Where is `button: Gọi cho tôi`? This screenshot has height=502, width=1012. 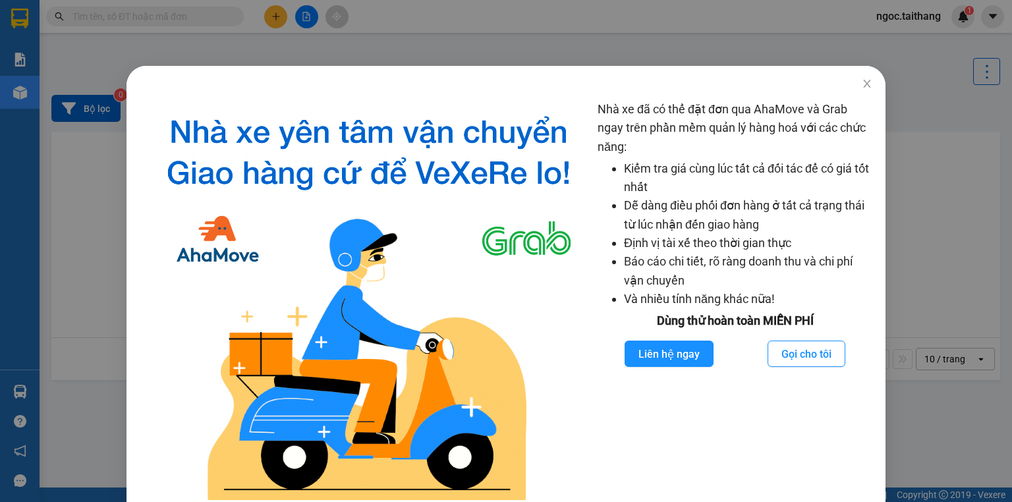 button: Gọi cho tôi is located at coordinates (806, 354).